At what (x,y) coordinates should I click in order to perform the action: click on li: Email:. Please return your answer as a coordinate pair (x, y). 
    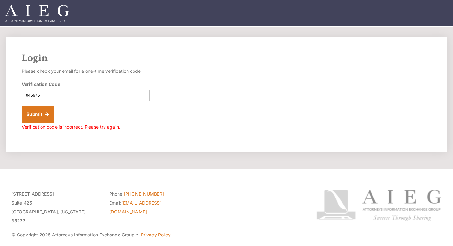
    Looking at the image, I should click on (153, 208).